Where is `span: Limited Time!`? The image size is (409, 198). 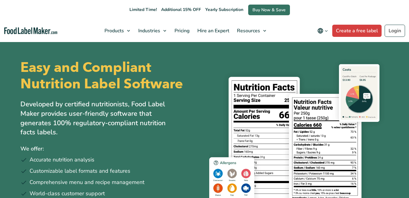 span: Limited Time! is located at coordinates (143, 9).